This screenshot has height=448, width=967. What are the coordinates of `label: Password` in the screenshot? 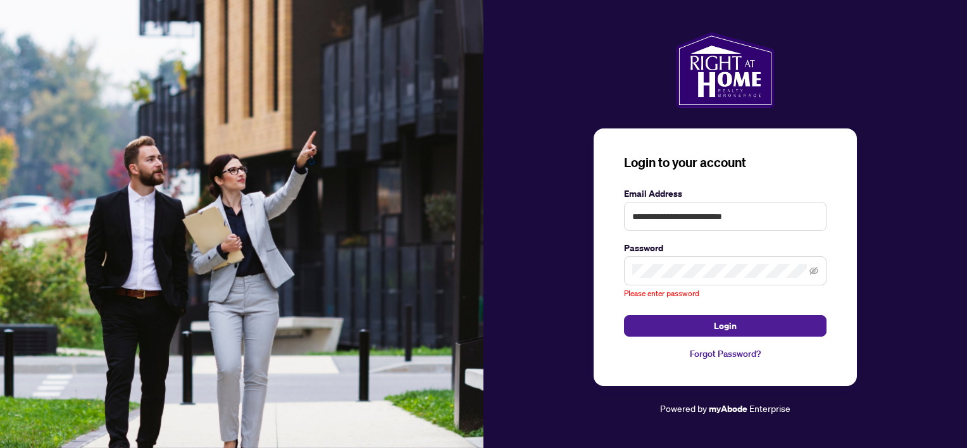 It's located at (725, 248).